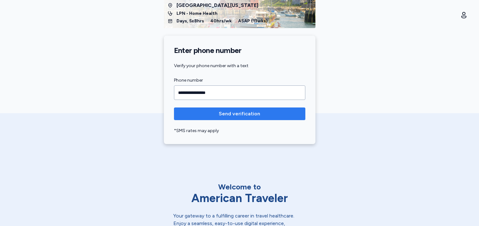  Describe the element at coordinates (240, 199) in the screenshot. I see `div: American Traveler` at that location.